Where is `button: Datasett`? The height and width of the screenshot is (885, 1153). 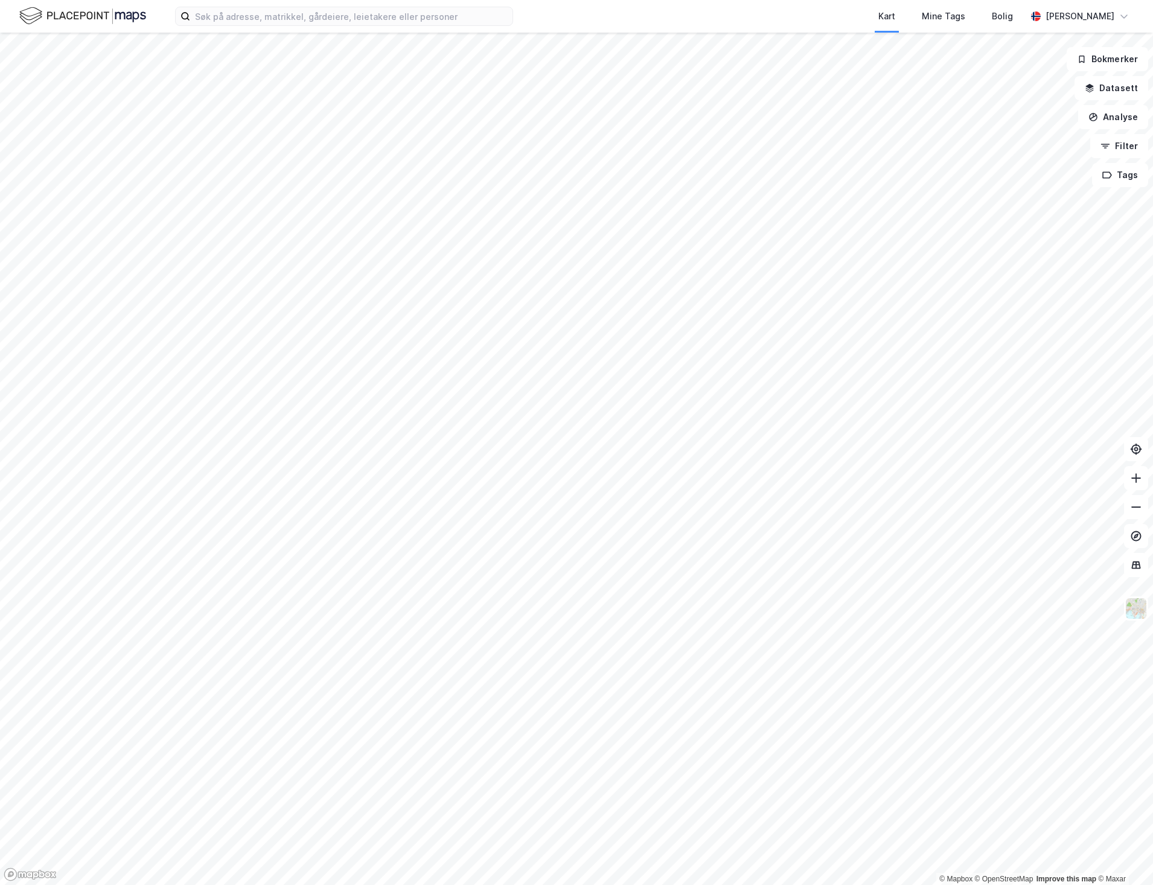
button: Datasett is located at coordinates (1111, 88).